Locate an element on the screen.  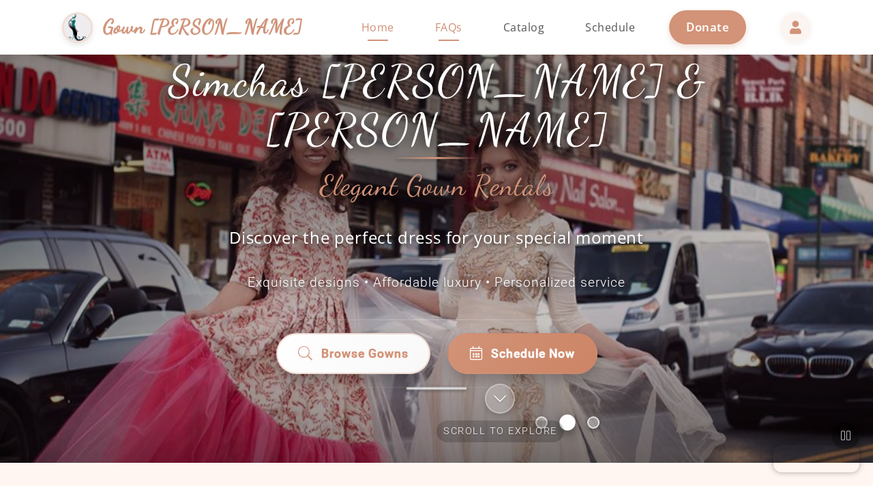
span: Home is located at coordinates (378, 27).